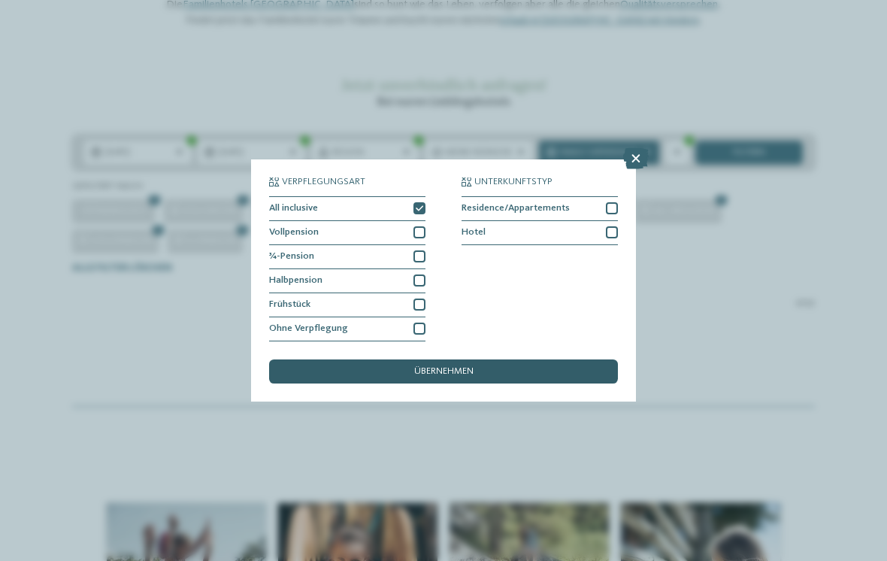 The image size is (887, 561). I want to click on span: Vollpension, so click(294, 232).